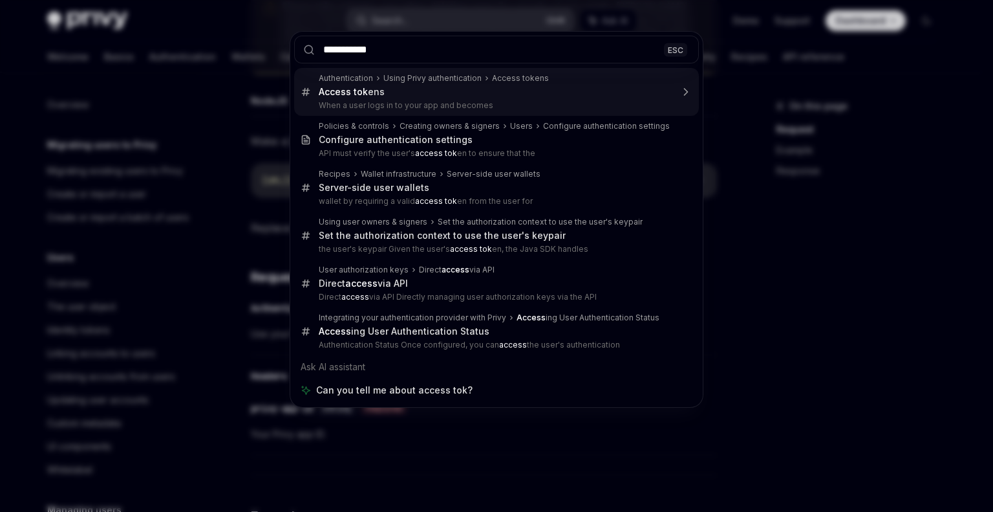 Image resolution: width=993 pixels, height=512 pixels. What do you see at coordinates (343, 91) in the screenshot?
I see `b: Access tok` at bounding box center [343, 91].